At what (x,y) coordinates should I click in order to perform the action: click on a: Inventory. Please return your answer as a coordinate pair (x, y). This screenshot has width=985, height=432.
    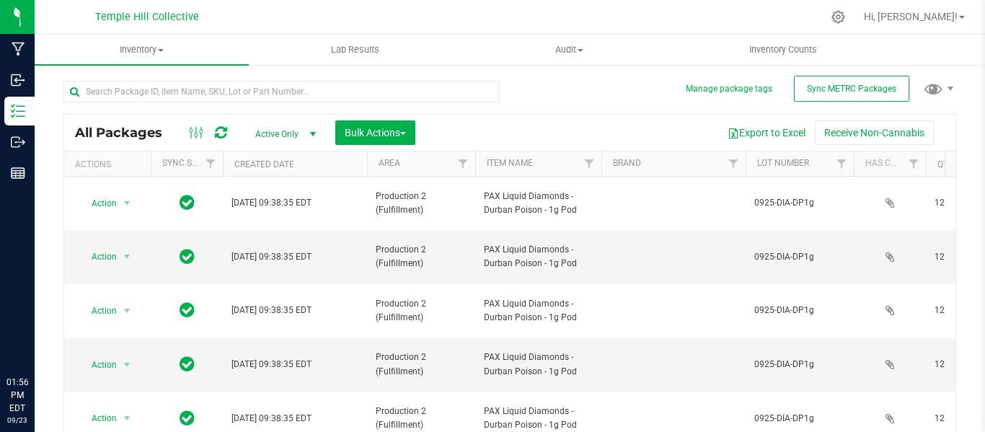
    Looking at the image, I should click on (141, 50).